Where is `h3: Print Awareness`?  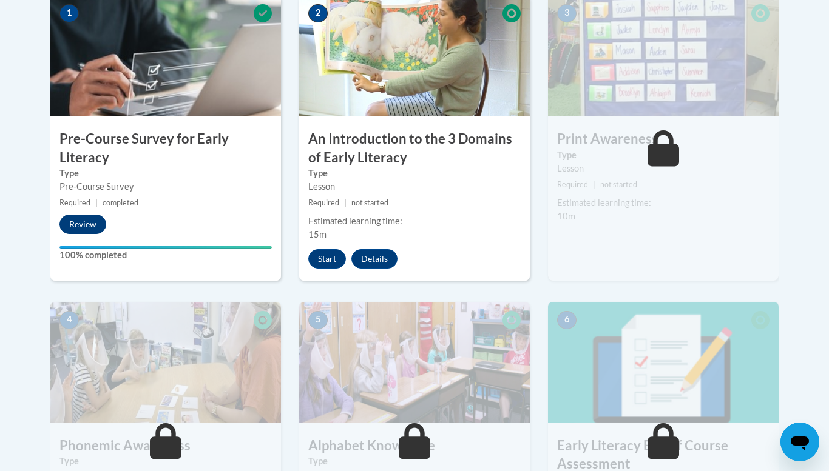
h3: Print Awareness is located at coordinates (663, 139).